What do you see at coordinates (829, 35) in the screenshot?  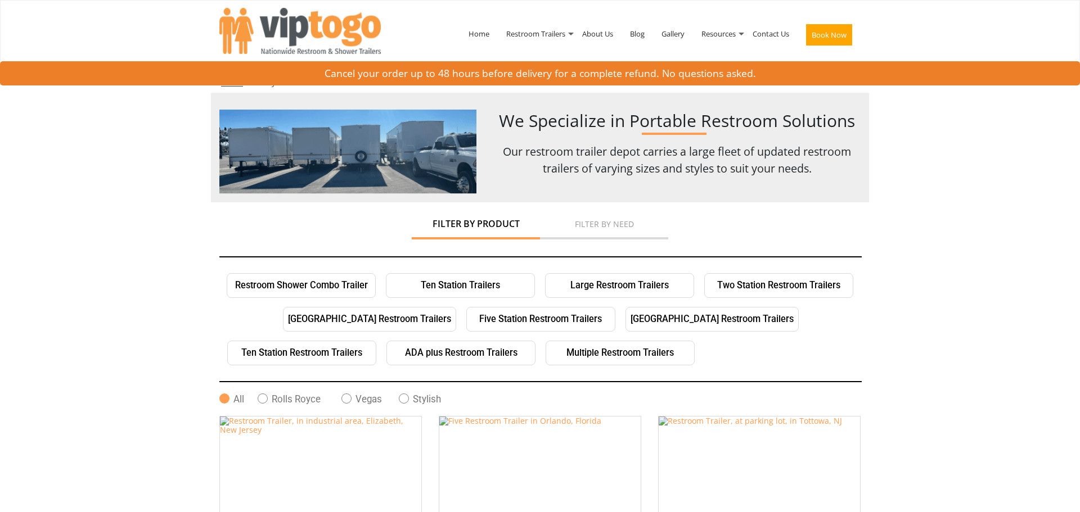 I see `button: Book Now` at bounding box center [829, 35].